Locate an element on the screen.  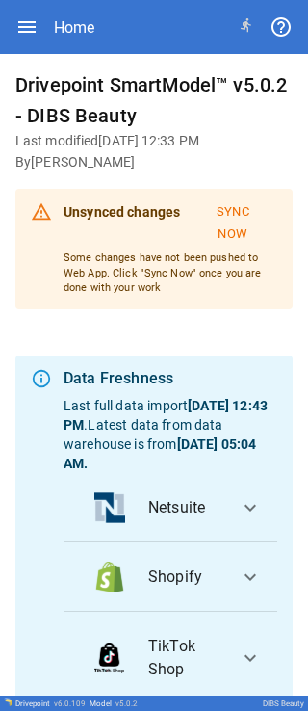
div: DIBS Beauty is located at coordinates (283, 703).